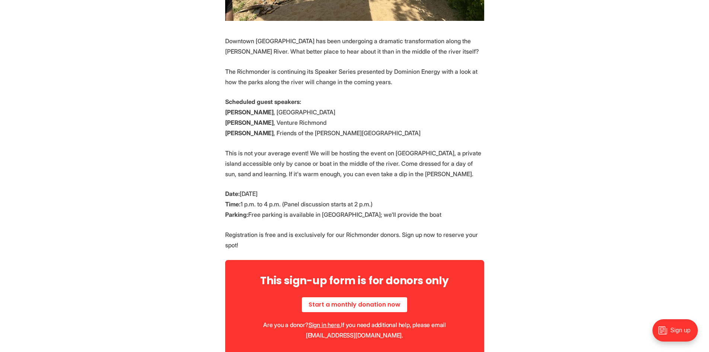 Image resolution: width=709 pixels, height=352 pixels. I want to click on h2: This sign-up form is for donors only, so click(354, 281).